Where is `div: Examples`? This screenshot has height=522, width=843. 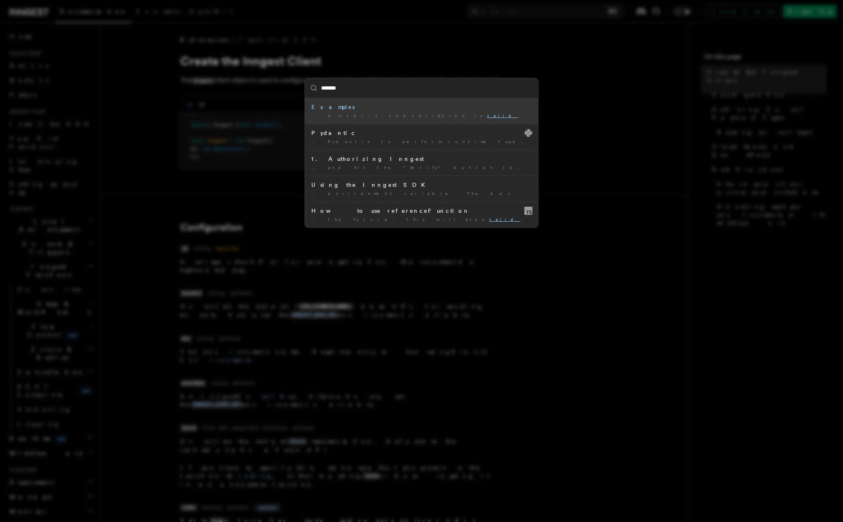
div: Examples is located at coordinates (422, 107).